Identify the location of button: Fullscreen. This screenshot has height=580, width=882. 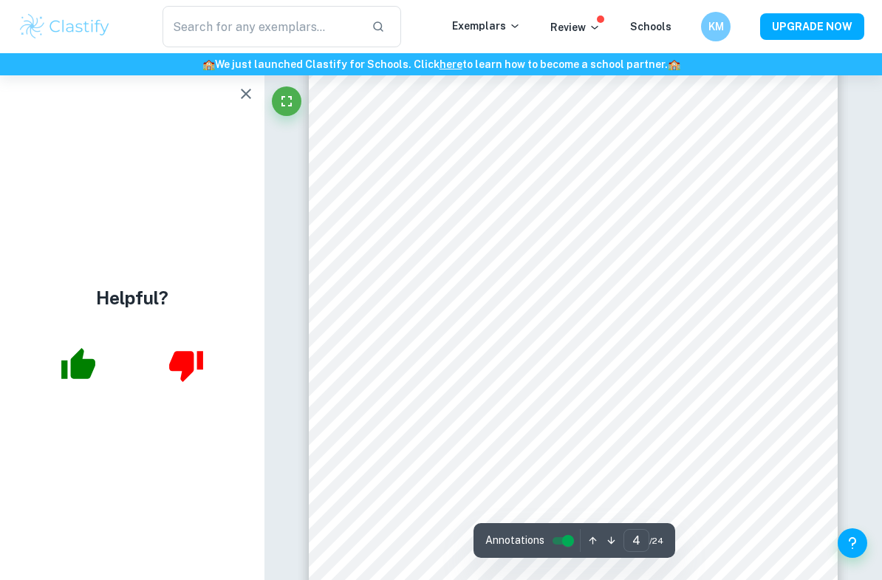
(286, 101).